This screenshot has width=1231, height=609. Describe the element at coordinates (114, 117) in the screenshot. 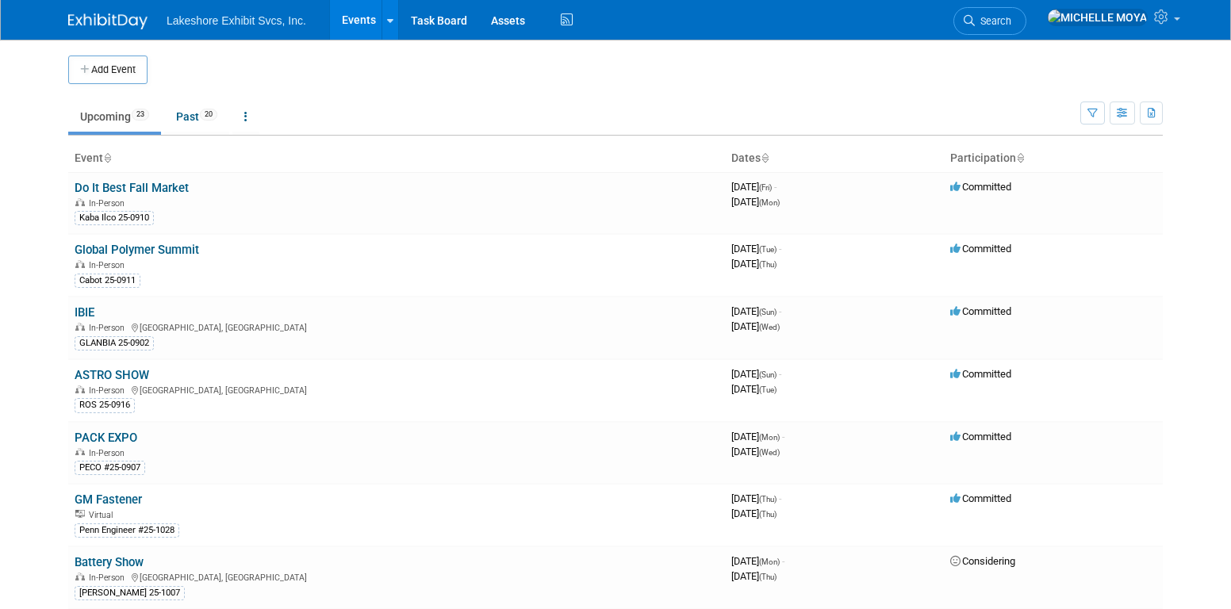

I see `a: Upcoming23` at that location.